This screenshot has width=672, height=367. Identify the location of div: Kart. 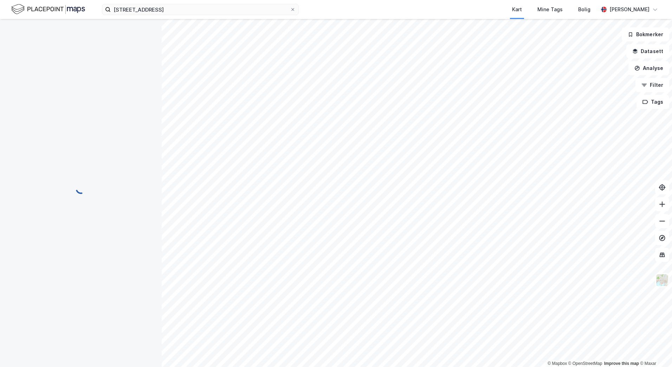
(517, 9).